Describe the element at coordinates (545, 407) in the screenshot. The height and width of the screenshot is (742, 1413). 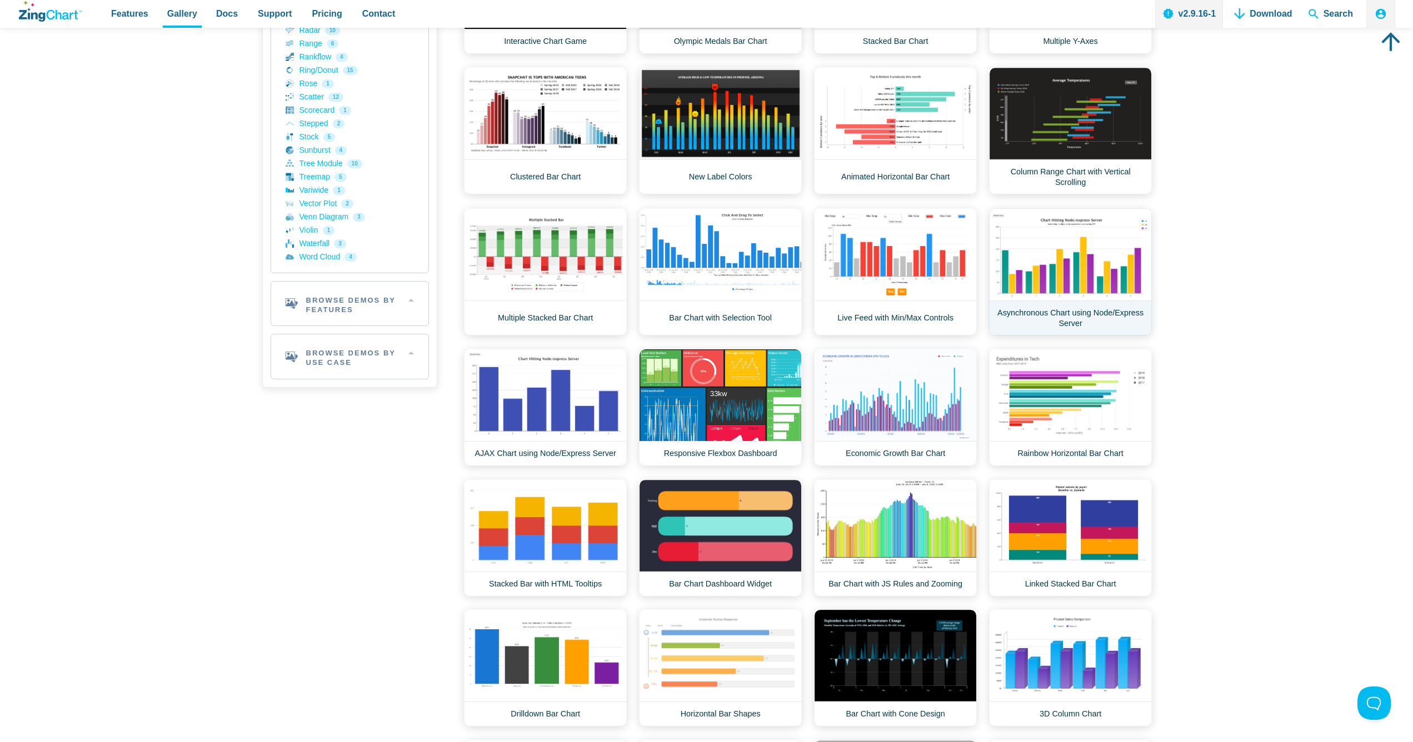
I see `a: AJAX Chart using Node/Express Server` at that location.